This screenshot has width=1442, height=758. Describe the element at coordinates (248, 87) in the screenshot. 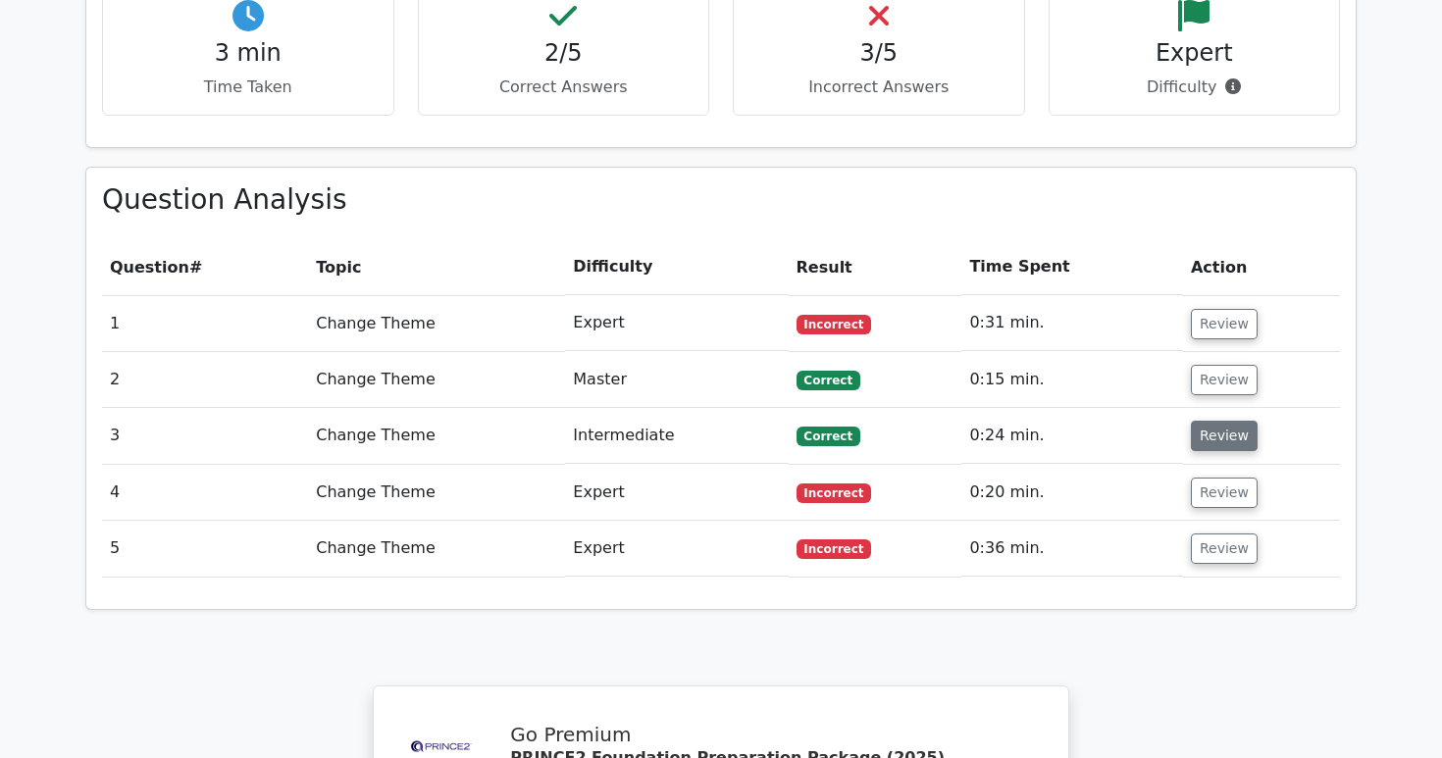

I see `p: Time Taken` at that location.